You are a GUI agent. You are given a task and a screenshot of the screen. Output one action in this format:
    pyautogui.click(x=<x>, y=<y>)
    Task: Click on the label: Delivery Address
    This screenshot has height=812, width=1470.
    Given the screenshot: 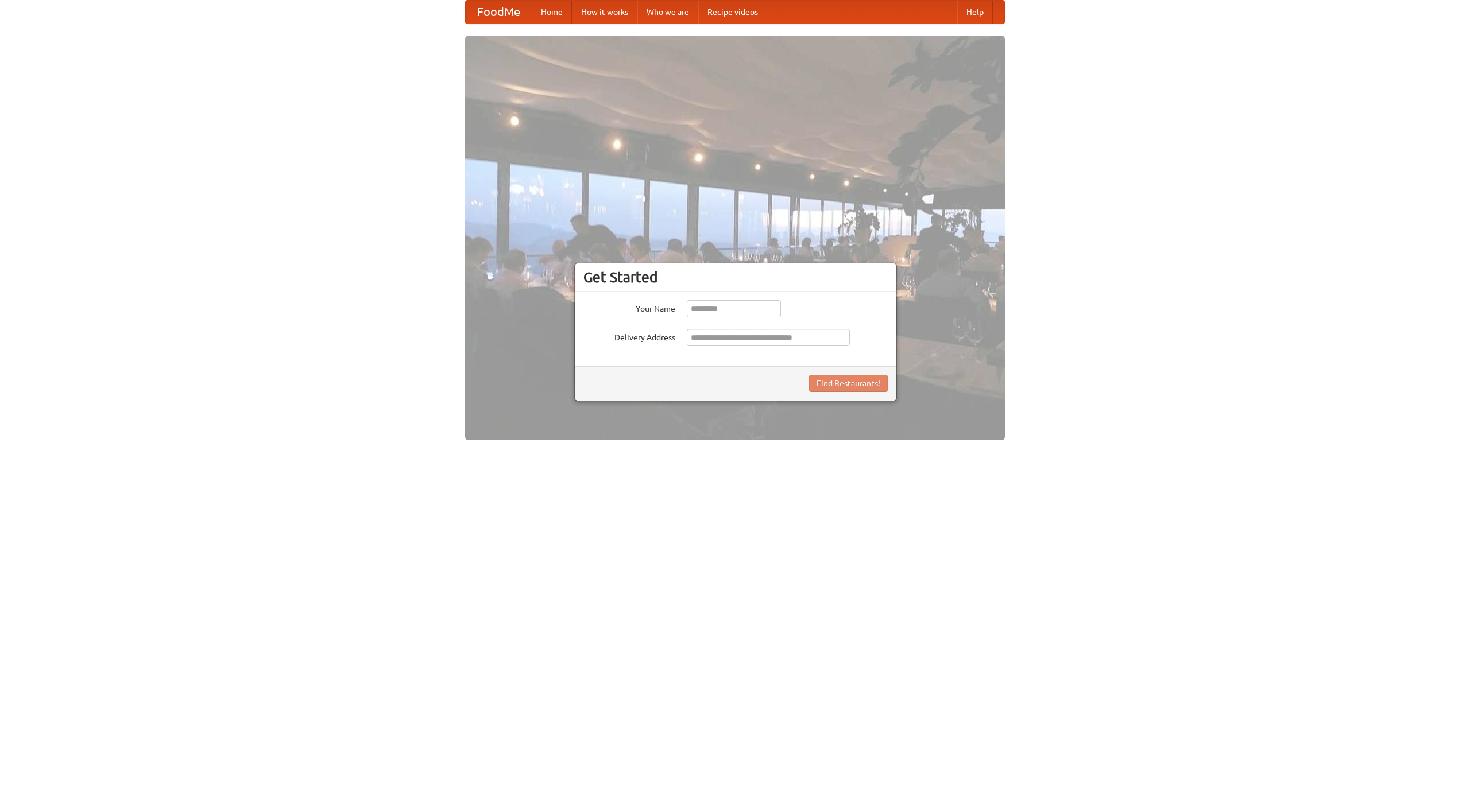 What is the action you would take?
    pyautogui.click(x=629, y=336)
    